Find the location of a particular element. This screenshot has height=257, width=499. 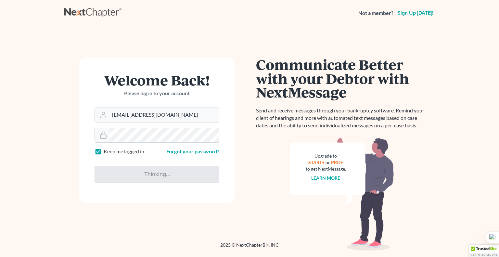

div: 2025 © NextChapterBK, INC is located at coordinates (249, 247).